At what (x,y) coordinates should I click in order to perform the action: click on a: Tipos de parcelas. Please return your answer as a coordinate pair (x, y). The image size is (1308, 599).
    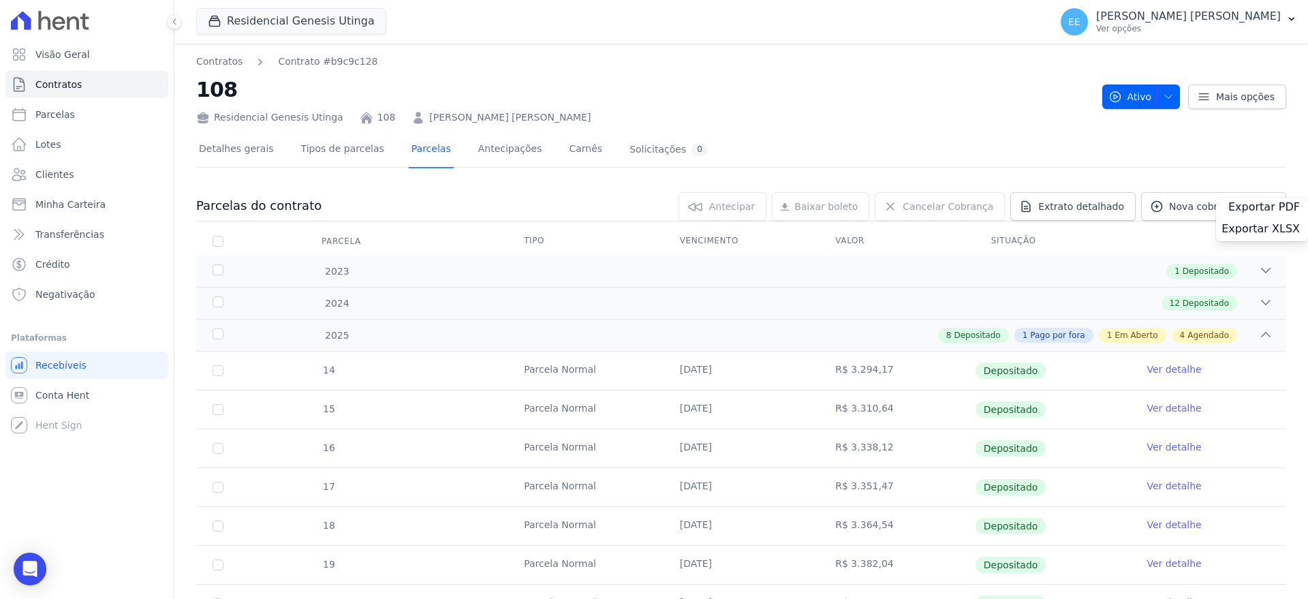
    Looking at the image, I should click on (343, 150).